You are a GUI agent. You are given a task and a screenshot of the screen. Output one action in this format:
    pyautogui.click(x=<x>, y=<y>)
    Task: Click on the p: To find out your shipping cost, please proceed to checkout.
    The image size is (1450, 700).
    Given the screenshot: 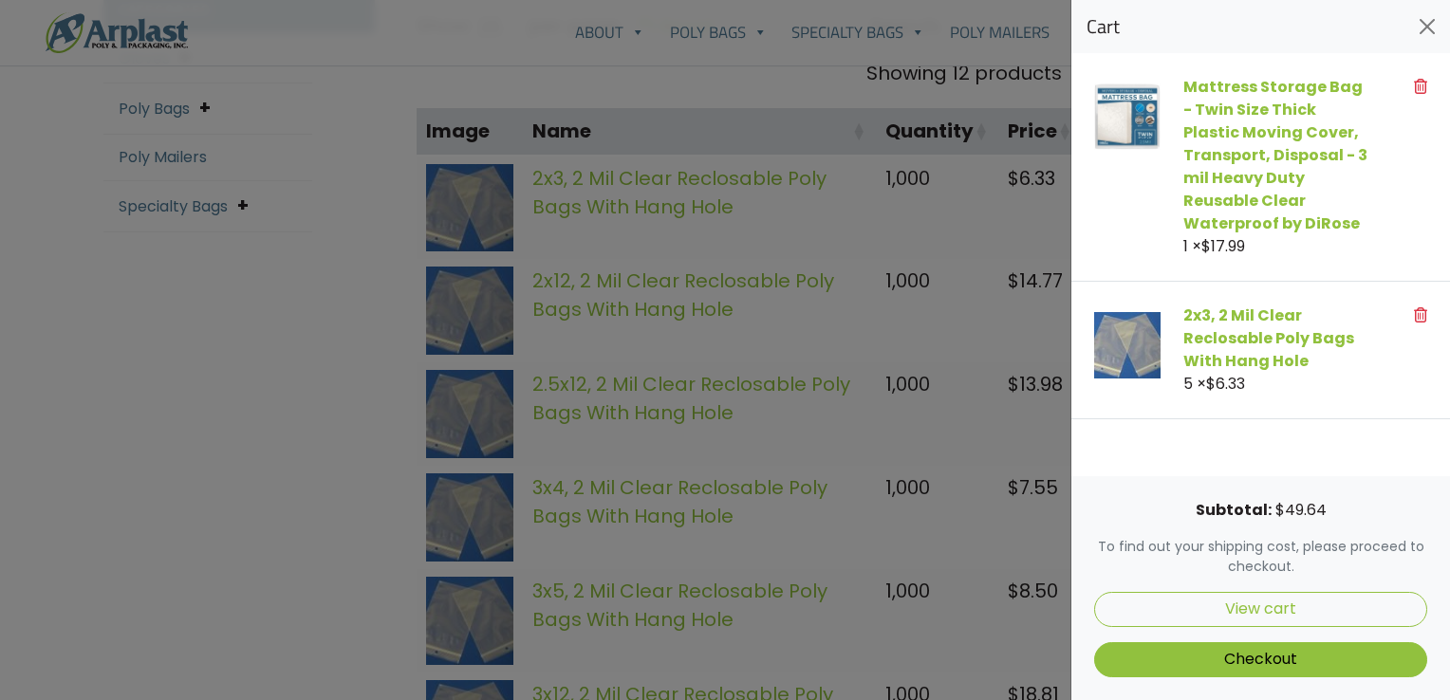 What is the action you would take?
    pyautogui.click(x=1260, y=557)
    